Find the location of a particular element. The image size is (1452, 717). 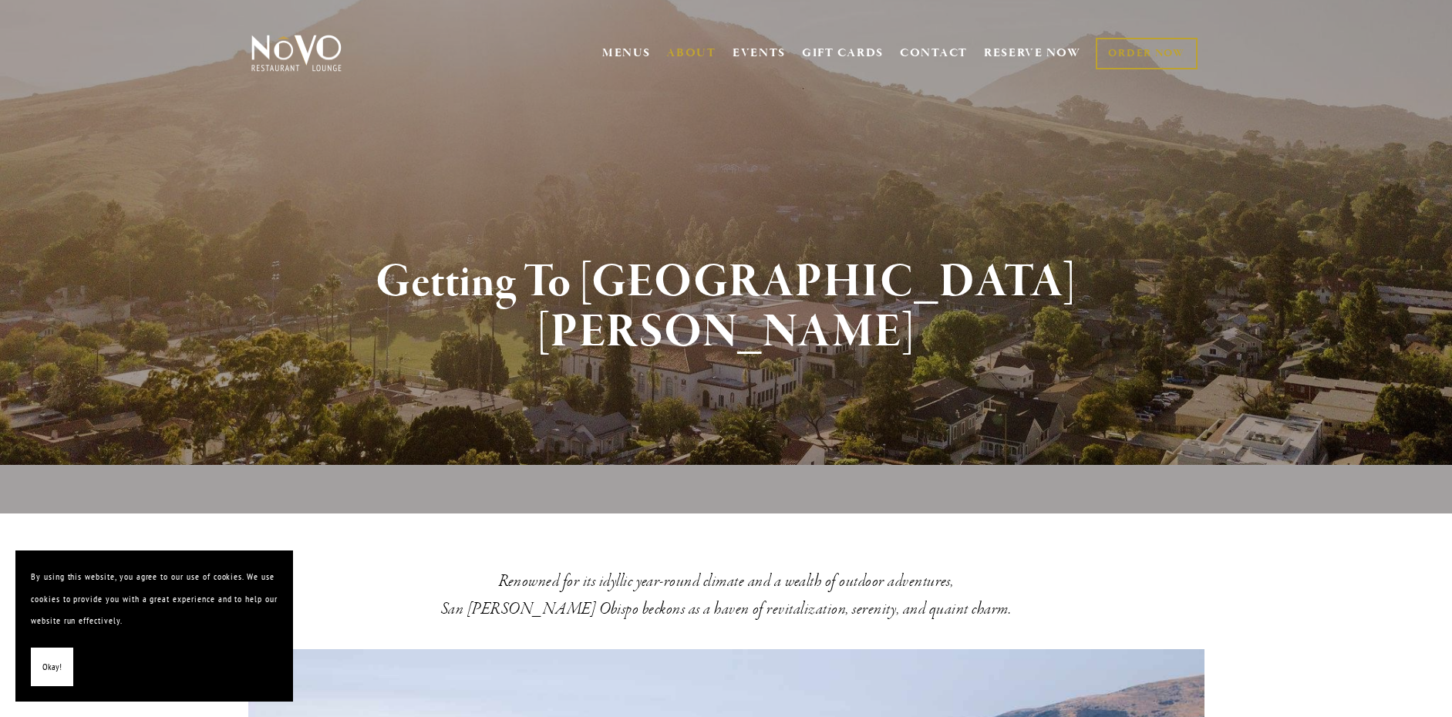

span: Okay! is located at coordinates (52, 667).